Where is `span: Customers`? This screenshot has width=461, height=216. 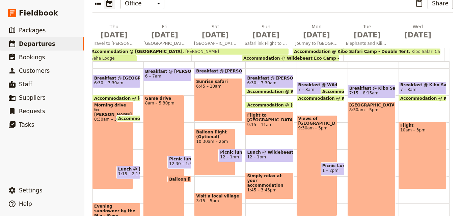 span: Customers is located at coordinates (34, 71).